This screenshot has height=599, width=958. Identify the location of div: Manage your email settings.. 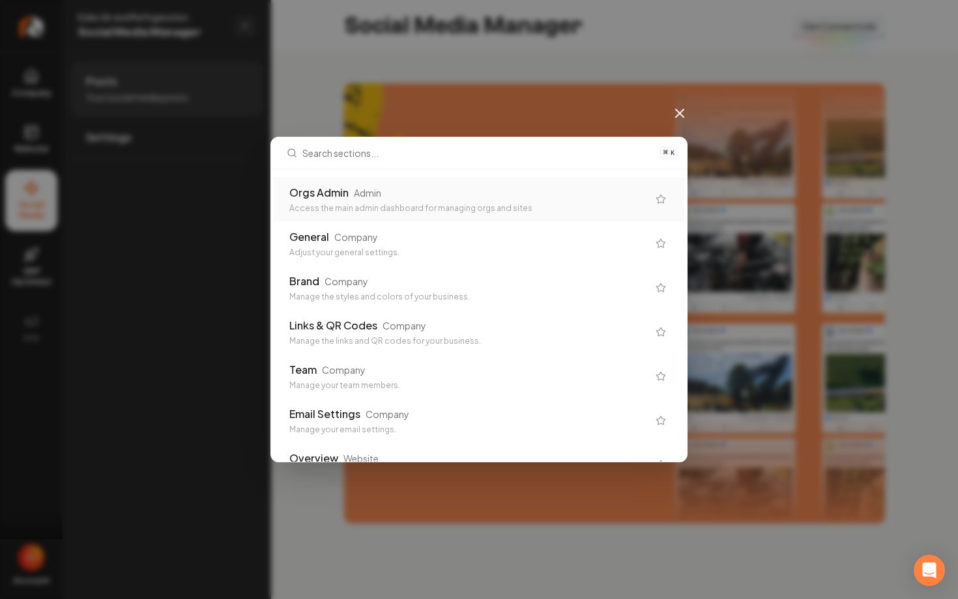
(468, 430).